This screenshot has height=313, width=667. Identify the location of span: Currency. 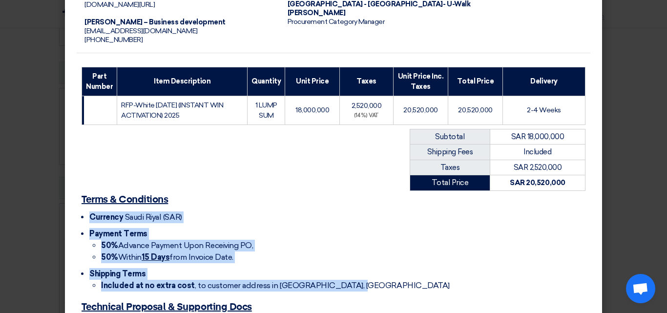
(106, 217).